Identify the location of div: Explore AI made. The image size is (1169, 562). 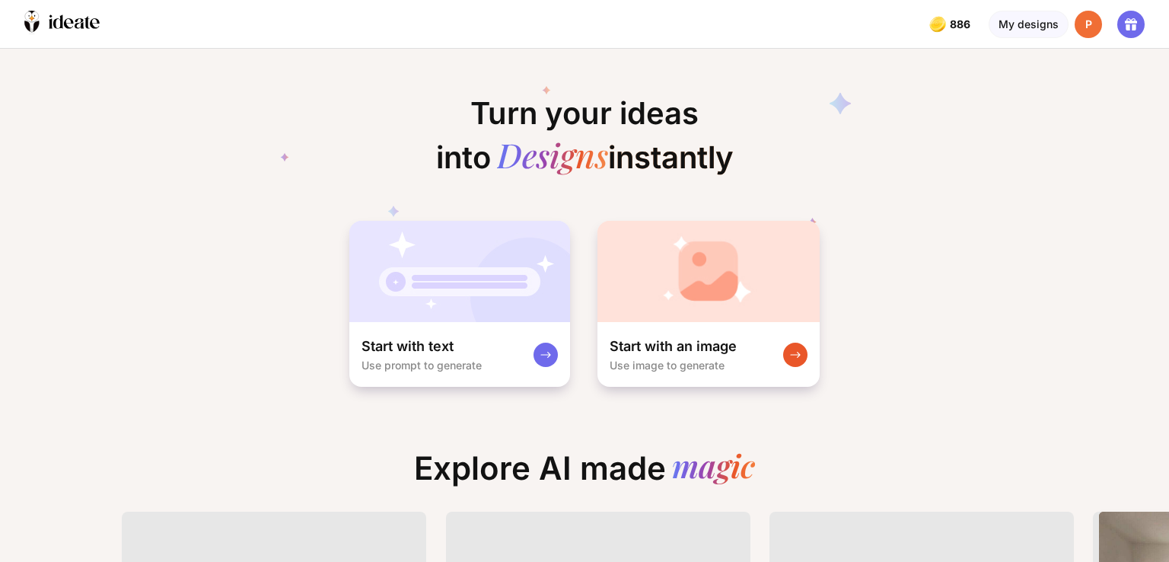
(585, 474).